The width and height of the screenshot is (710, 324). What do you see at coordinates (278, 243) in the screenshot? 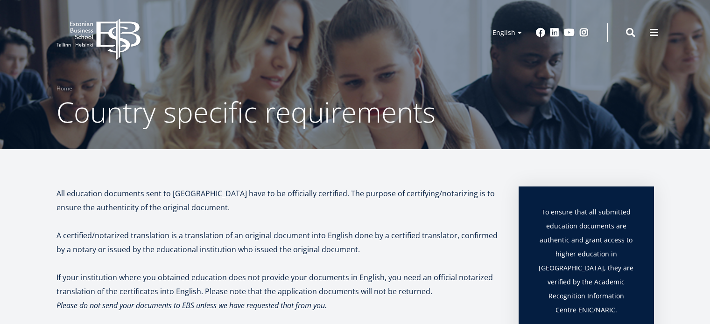
I see `p: A certified/notarized translation is a translation of an original document into English done by a...` at bounding box center [278, 243].